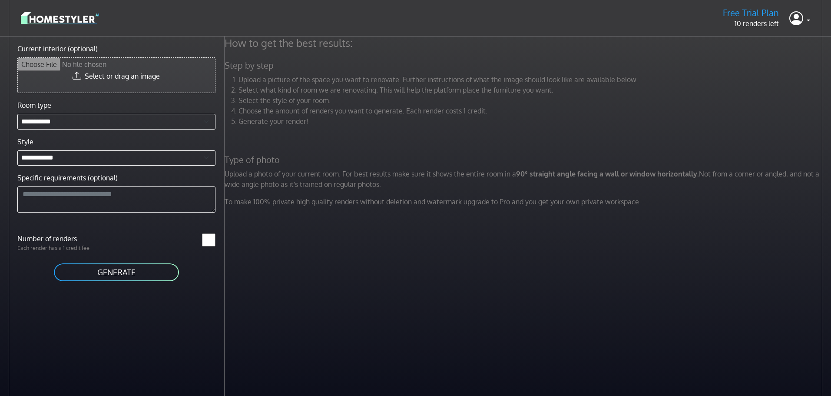  I want to click on img: logo-3de290ba35641baa71223ecac5eacb59cb85b4c7fdf211dc9aaecaaee71ea2f8.svg, so click(60, 18).